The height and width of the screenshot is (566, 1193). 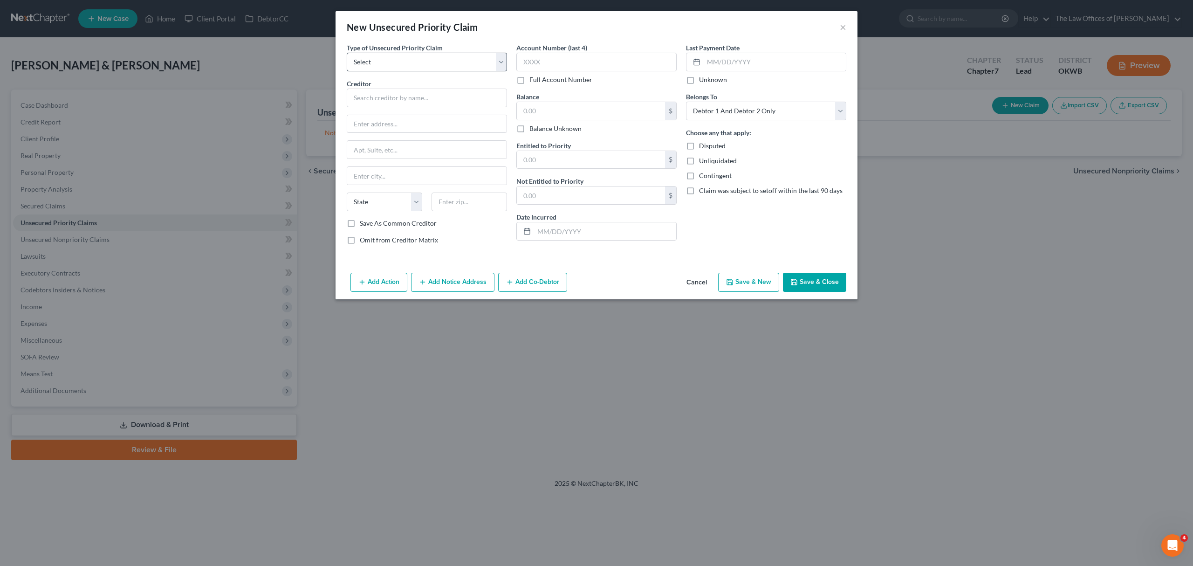 I want to click on button: Add Notice Address, so click(x=453, y=282).